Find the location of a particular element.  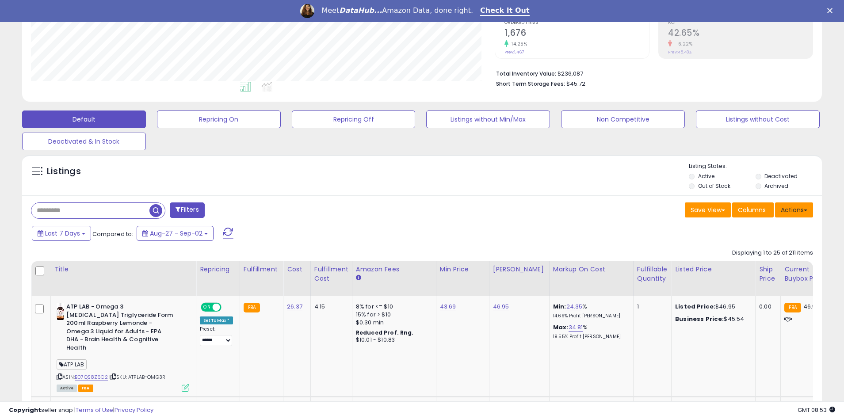

a: B07QS8Z6C2 is located at coordinates (91, 377).